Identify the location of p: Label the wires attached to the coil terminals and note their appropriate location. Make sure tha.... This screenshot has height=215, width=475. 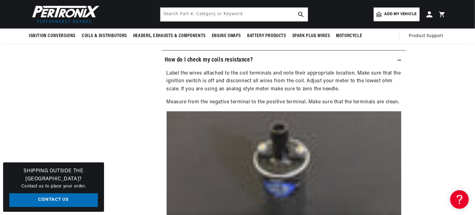
(284, 82).